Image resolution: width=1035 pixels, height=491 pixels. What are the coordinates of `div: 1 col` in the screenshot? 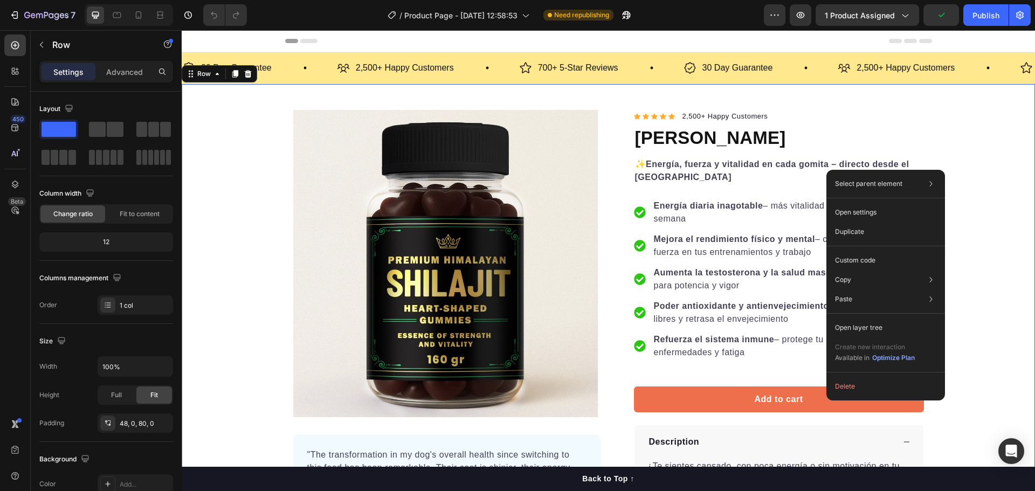 It's located at (145, 306).